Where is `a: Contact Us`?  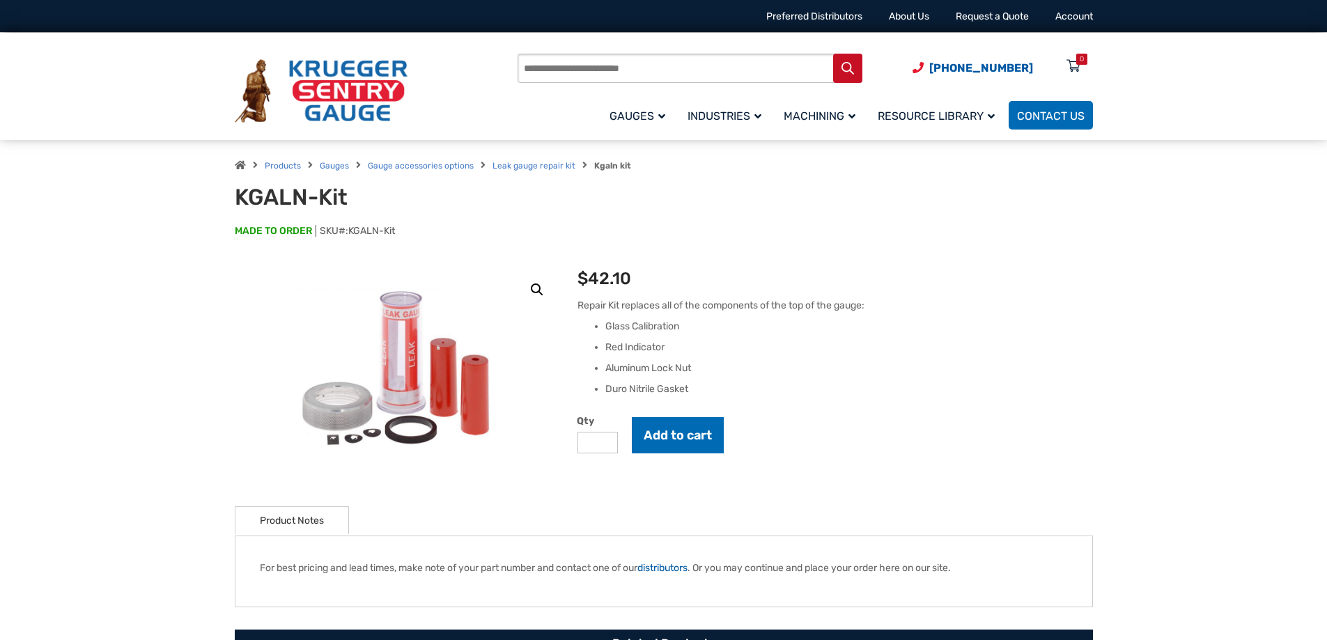 a: Contact Us is located at coordinates (1051, 115).